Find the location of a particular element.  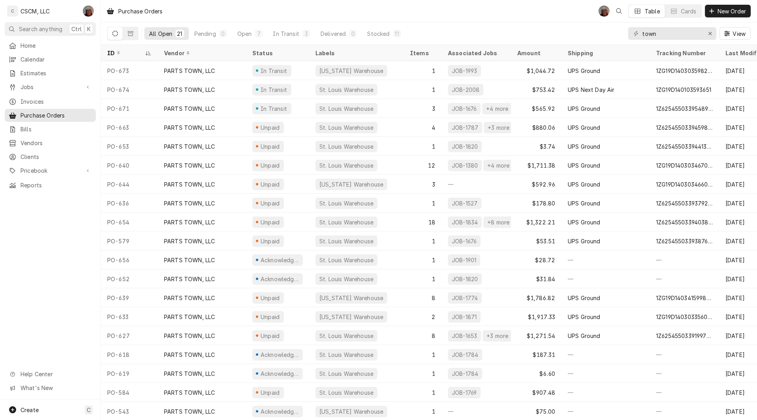

div: 8 is located at coordinates (423, 298).